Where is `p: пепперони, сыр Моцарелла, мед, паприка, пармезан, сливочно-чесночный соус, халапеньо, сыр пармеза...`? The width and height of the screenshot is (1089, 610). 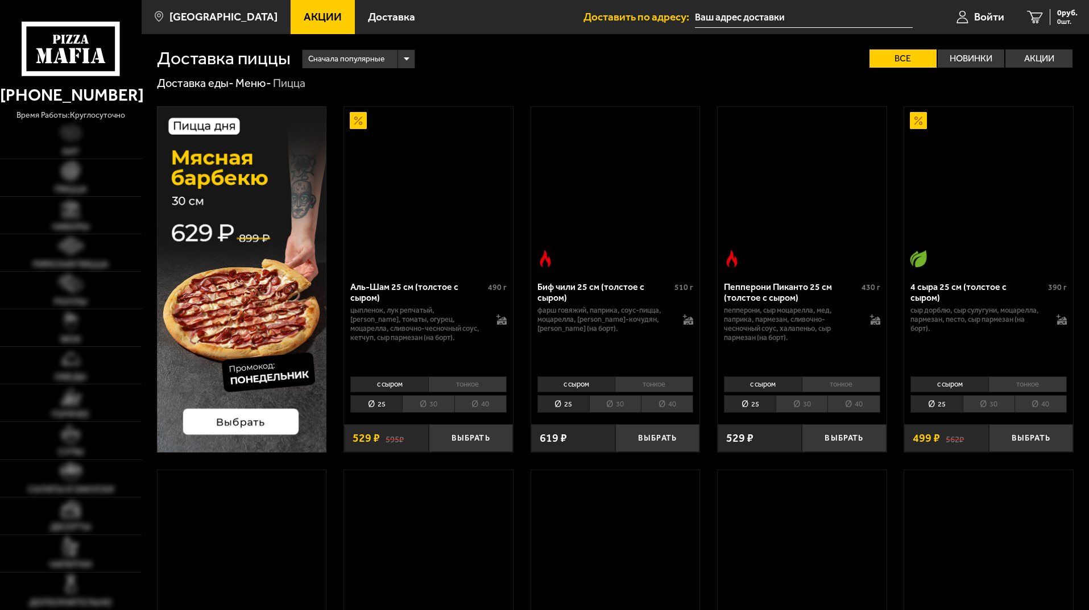
p: пепперони, сыр Моцарелла, мед, паприка, пармезан, сливочно-чесночный соус, халапеньо, сыр пармеза... is located at coordinates (791, 324).